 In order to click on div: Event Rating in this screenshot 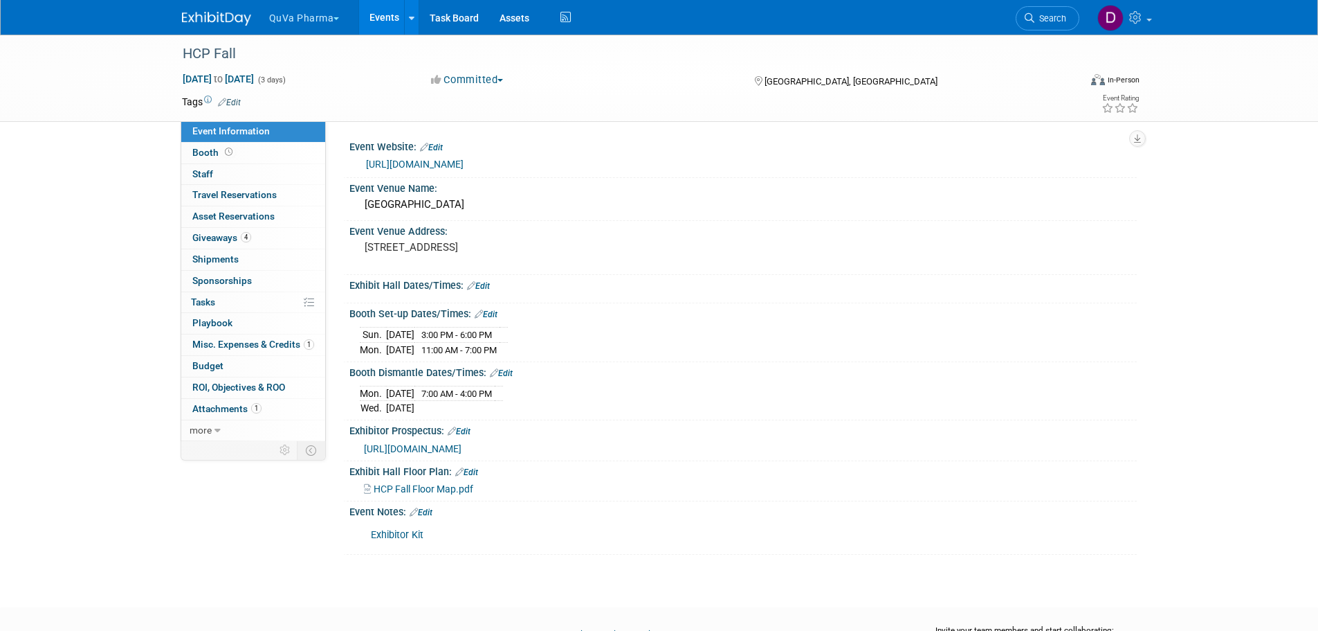, I will do `click(1121, 98)`.